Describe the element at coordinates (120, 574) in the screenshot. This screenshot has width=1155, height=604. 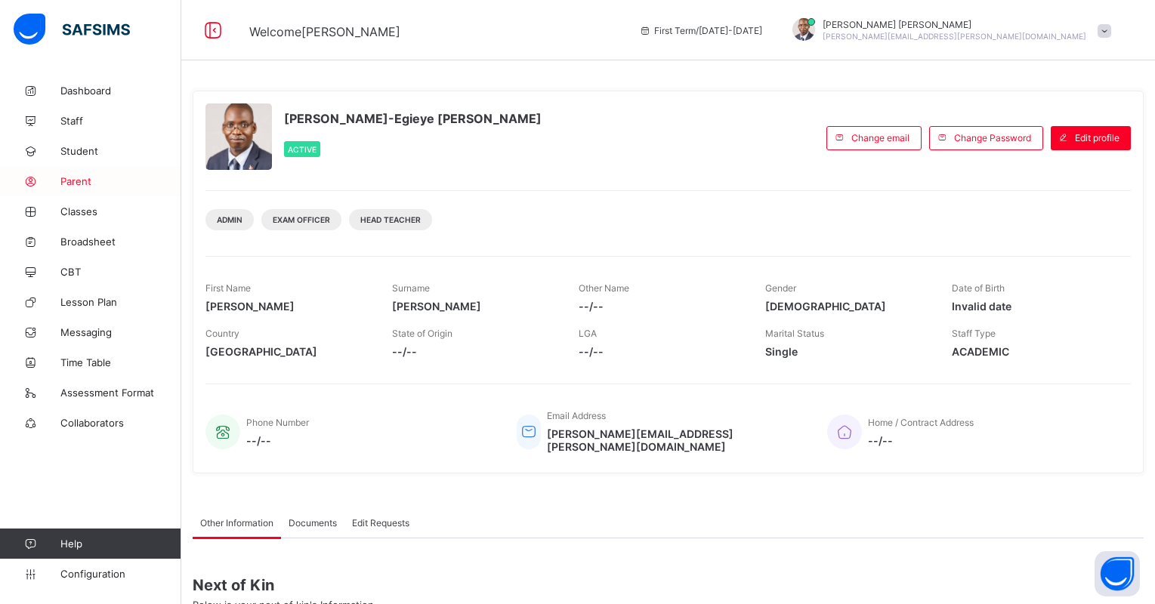
I see `span: Configuration` at that location.